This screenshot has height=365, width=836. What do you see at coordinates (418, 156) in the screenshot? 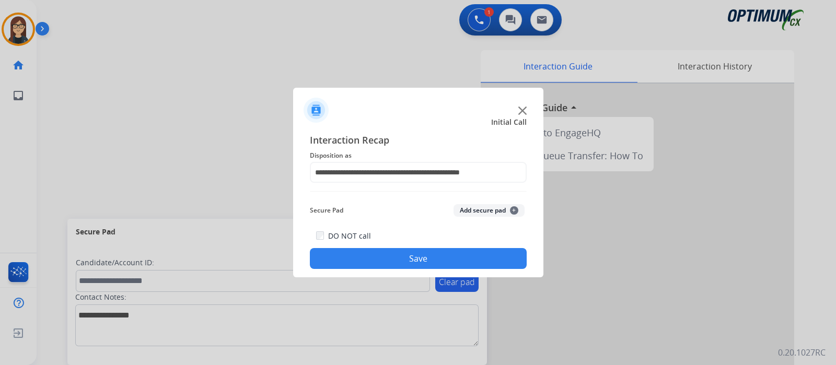
I see `span: Disposition as` at bounding box center [418, 156].